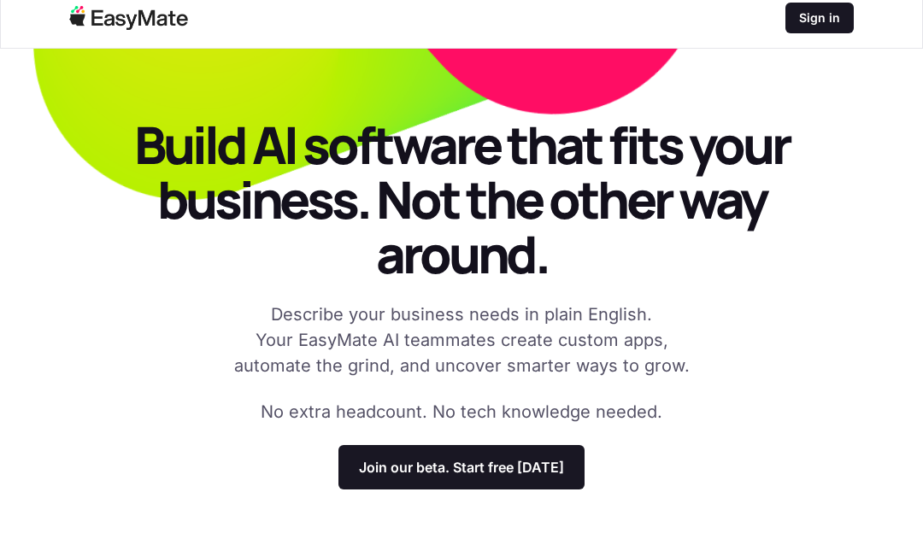 The width and height of the screenshot is (923, 533). What do you see at coordinates (462, 412) in the screenshot?
I see `p: No extra headcount. No tech knowledge needed.` at bounding box center [462, 412].